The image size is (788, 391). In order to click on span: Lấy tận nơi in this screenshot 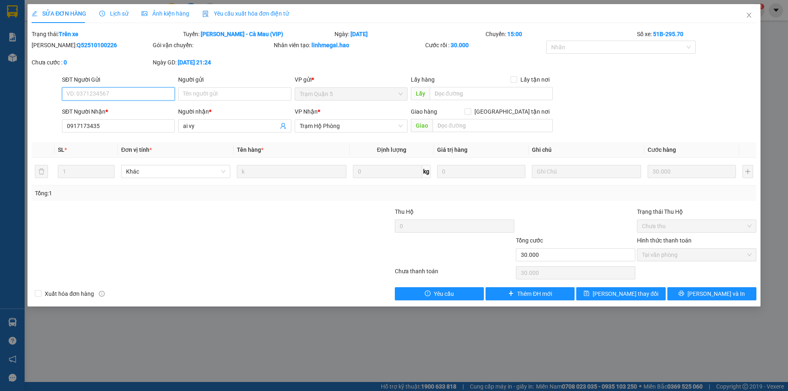, I will do `click(535, 80)`.